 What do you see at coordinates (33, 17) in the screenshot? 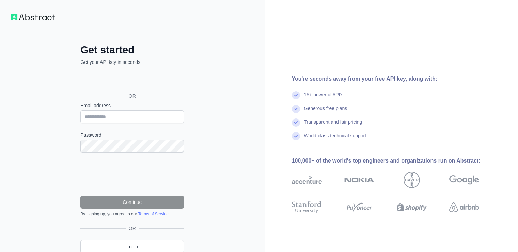
I see `img: Workflow` at bounding box center [33, 17].